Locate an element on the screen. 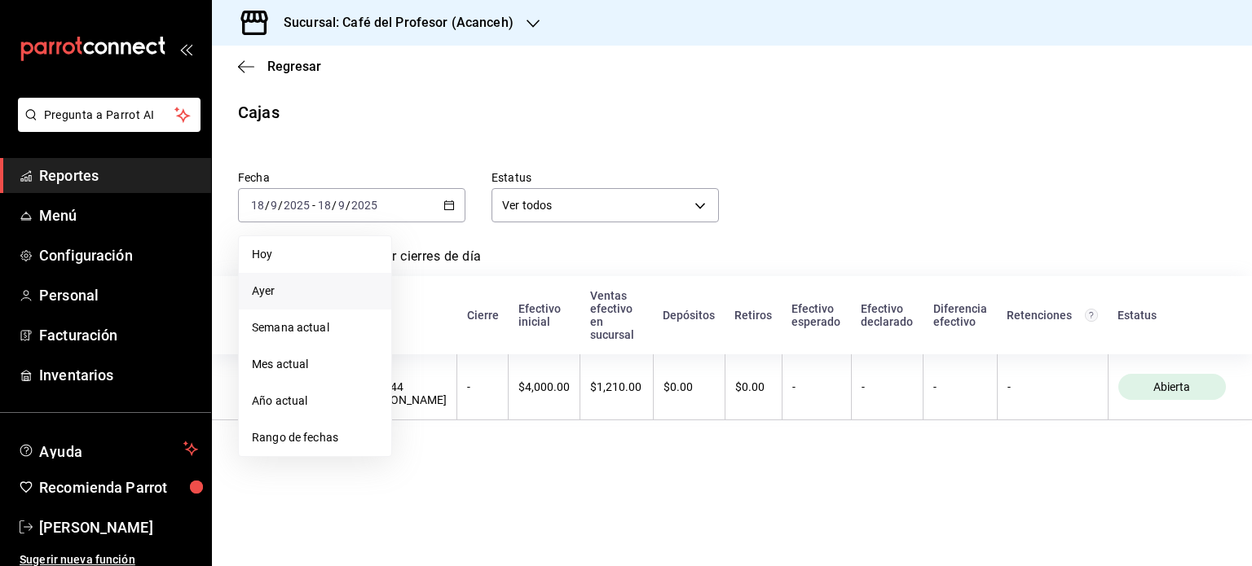 This screenshot has height=566, width=1252. span: Inventarios is located at coordinates (118, 375).